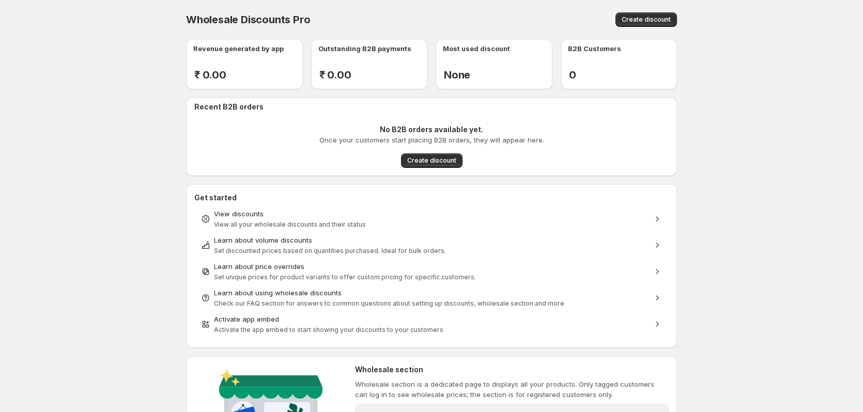 Image resolution: width=863 pixels, height=412 pixels. Describe the element at coordinates (623, 75) in the screenshot. I see `h2: 0` at that location.